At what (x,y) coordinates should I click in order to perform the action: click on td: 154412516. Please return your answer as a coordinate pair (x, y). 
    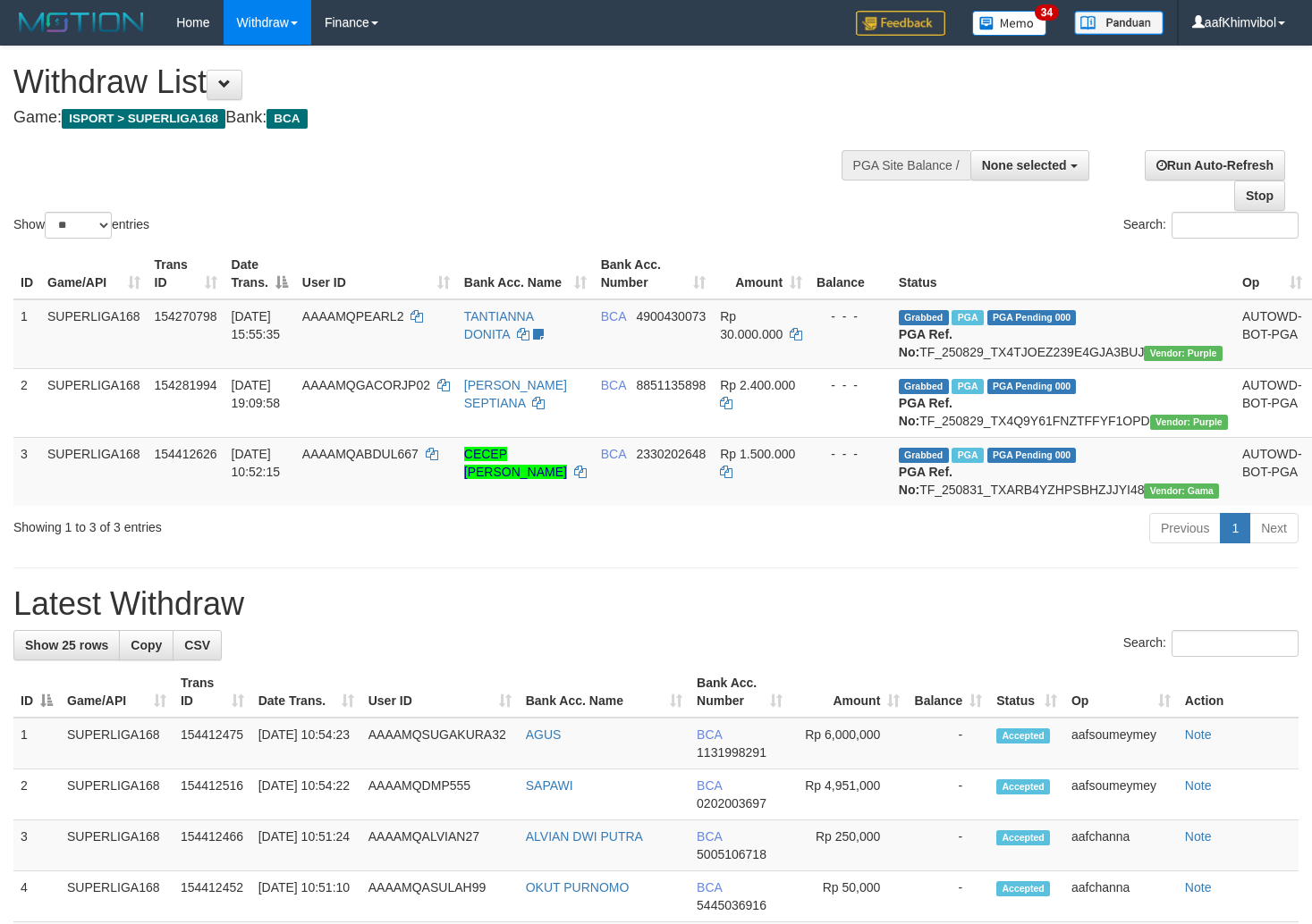
    Looking at the image, I should click on (212, 795).